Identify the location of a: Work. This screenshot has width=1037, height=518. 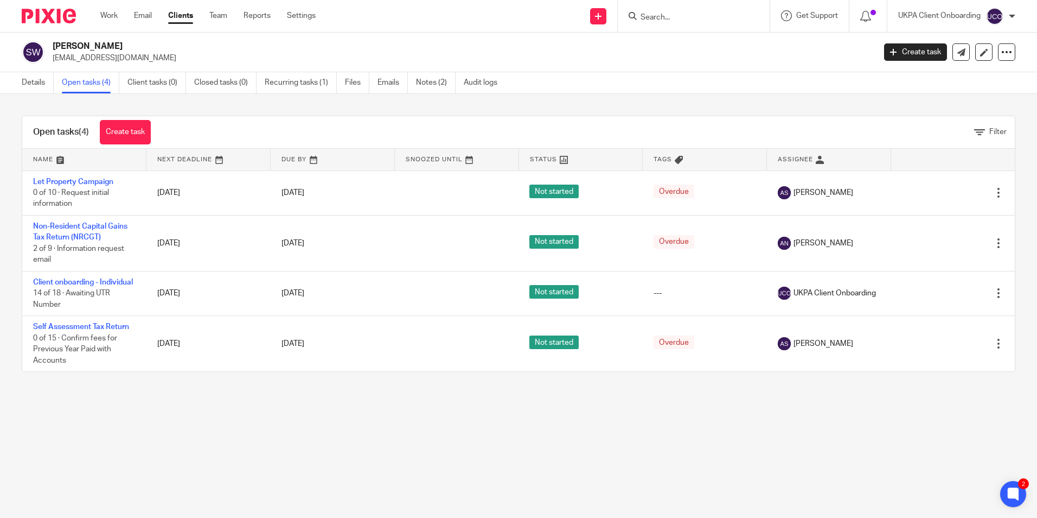
(109, 16).